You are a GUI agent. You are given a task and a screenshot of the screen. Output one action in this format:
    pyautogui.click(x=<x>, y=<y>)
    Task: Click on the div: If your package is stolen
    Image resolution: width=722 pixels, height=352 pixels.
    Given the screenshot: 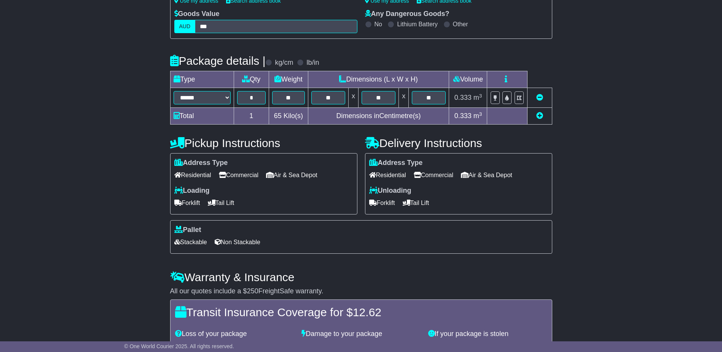 What is the action you would take?
    pyautogui.click(x=488, y=334)
    